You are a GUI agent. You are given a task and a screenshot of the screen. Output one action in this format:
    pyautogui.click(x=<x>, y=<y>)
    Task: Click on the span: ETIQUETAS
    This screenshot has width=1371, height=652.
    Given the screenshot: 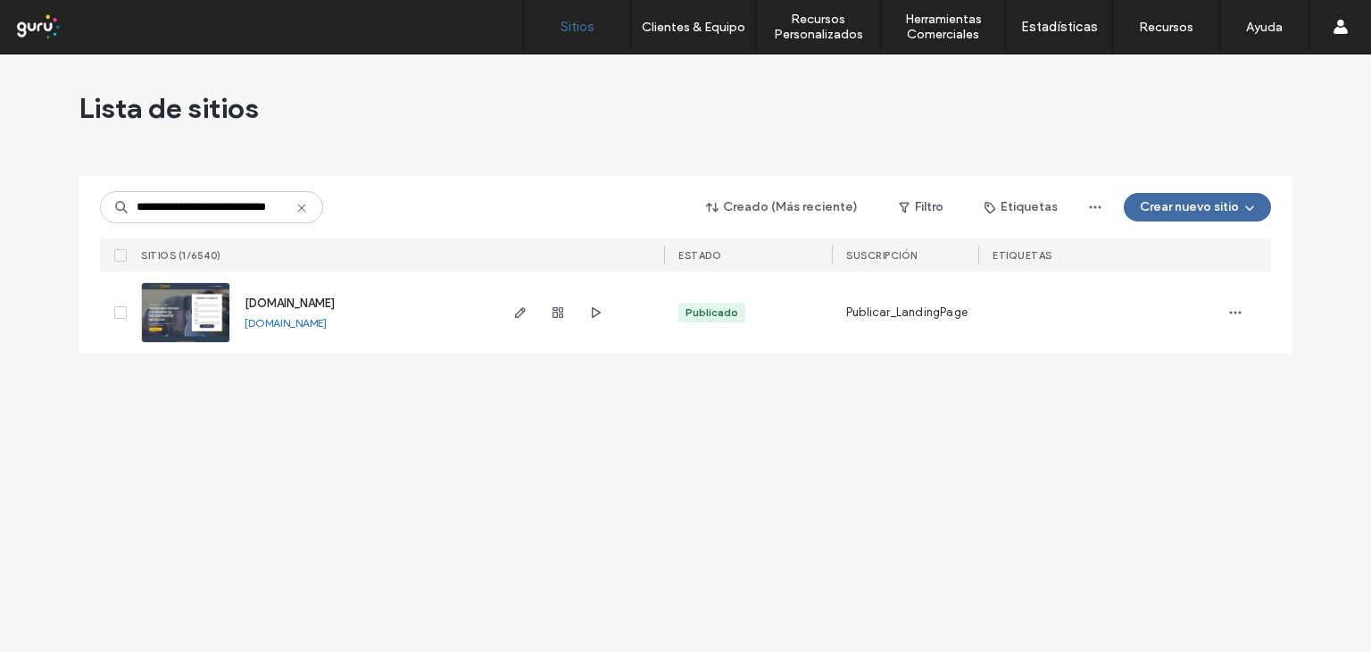 What is the action you would take?
    pyautogui.click(x=1022, y=255)
    